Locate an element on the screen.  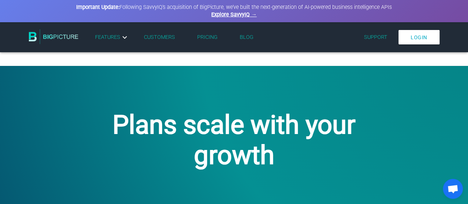
img: BigPicture.io is located at coordinates (54, 37).